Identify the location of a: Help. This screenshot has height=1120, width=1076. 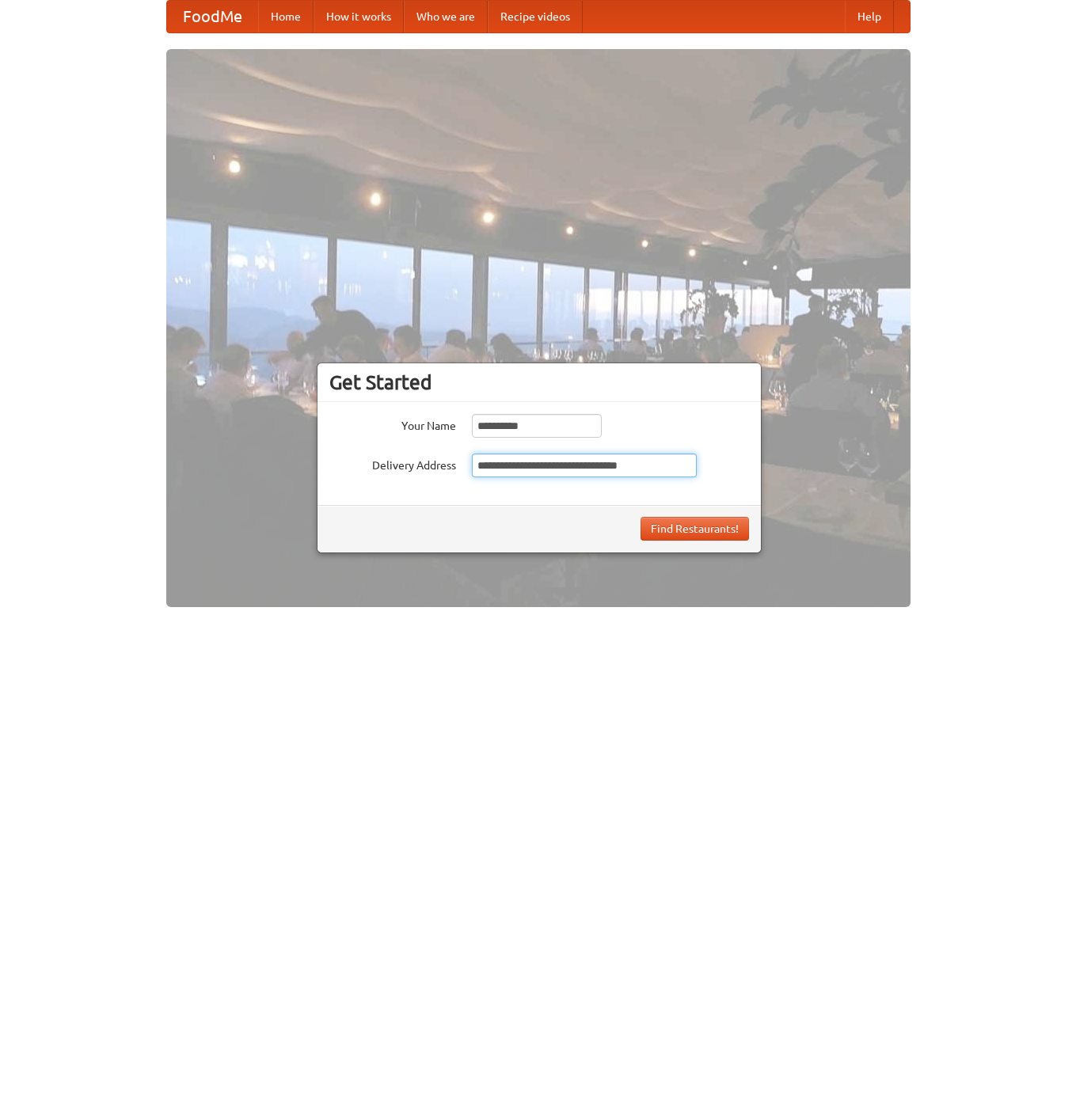
(870, 16).